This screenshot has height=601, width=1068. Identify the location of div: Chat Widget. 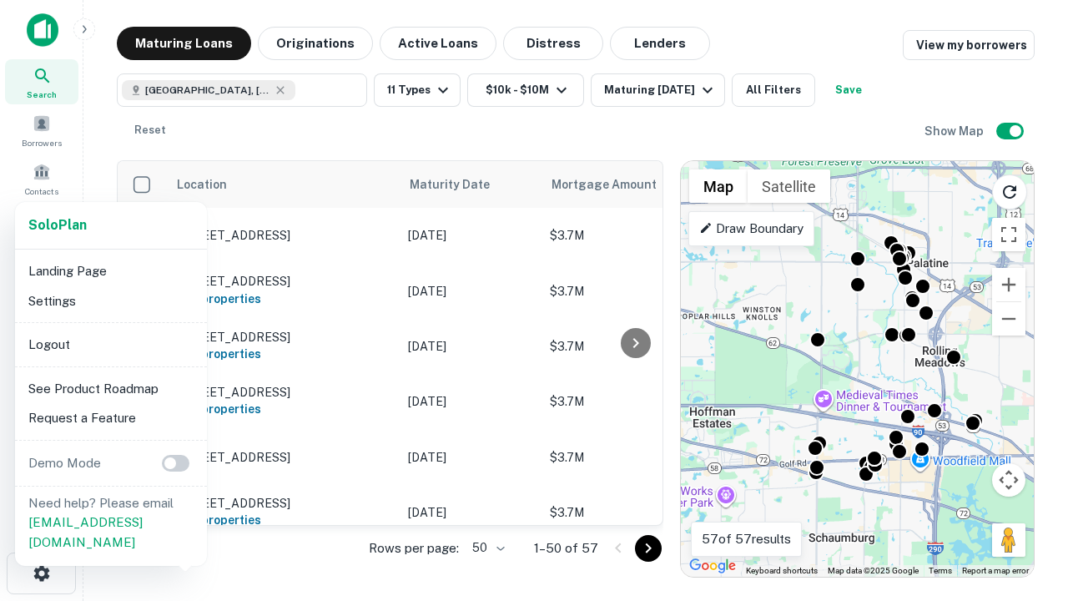
(1026, 454).